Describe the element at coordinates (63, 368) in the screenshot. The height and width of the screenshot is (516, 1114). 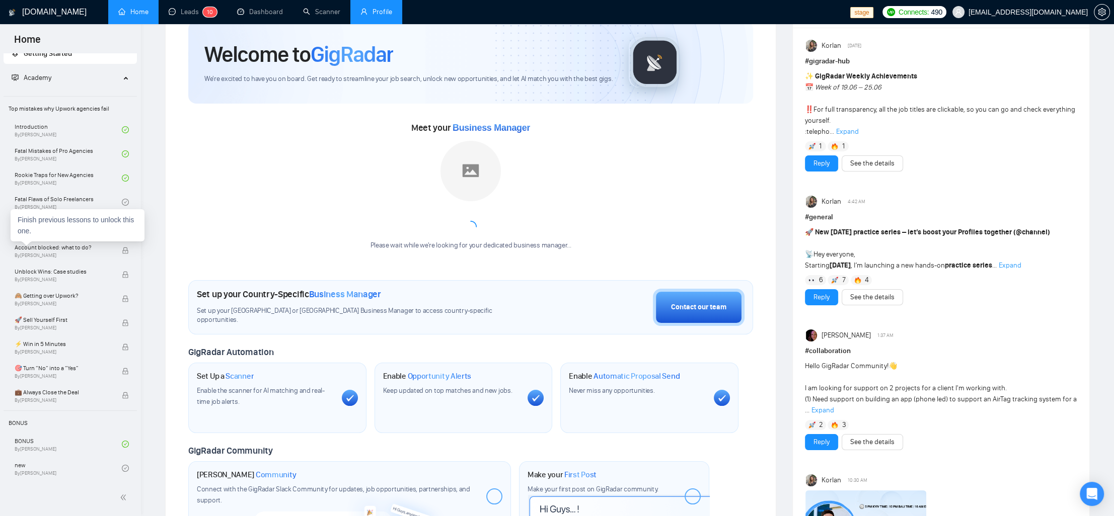
I see `span: 🎯 Turn “No” into a “Yes”` at that location.